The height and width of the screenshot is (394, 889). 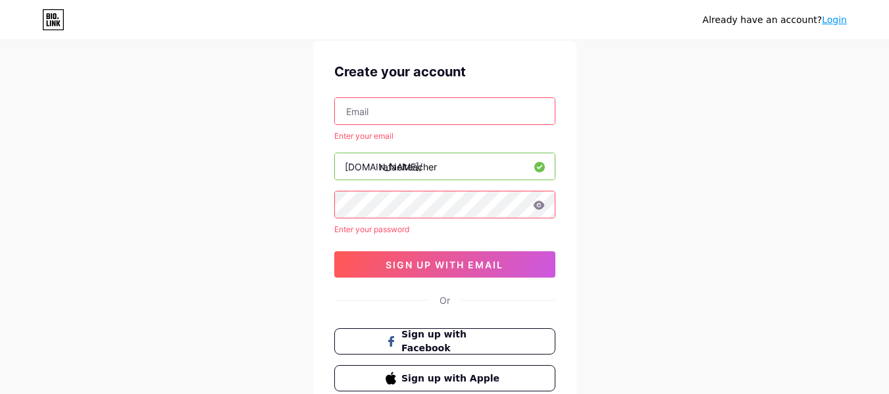 What do you see at coordinates (445, 136) in the screenshot?
I see `div: Enter your email` at bounding box center [445, 136].